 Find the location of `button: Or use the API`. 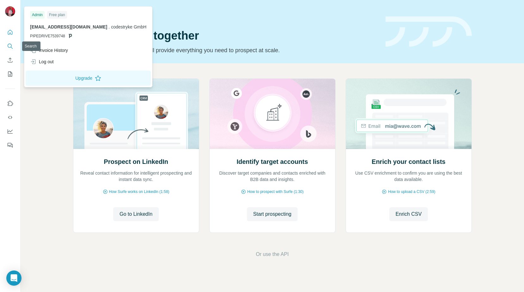

button: Or use the API is located at coordinates (272, 254).